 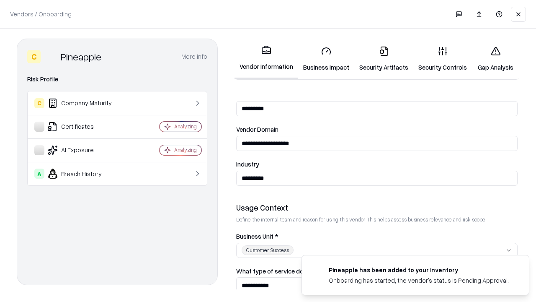 What do you see at coordinates (268, 250) in the screenshot?
I see `div: Customer Success` at bounding box center [268, 250].